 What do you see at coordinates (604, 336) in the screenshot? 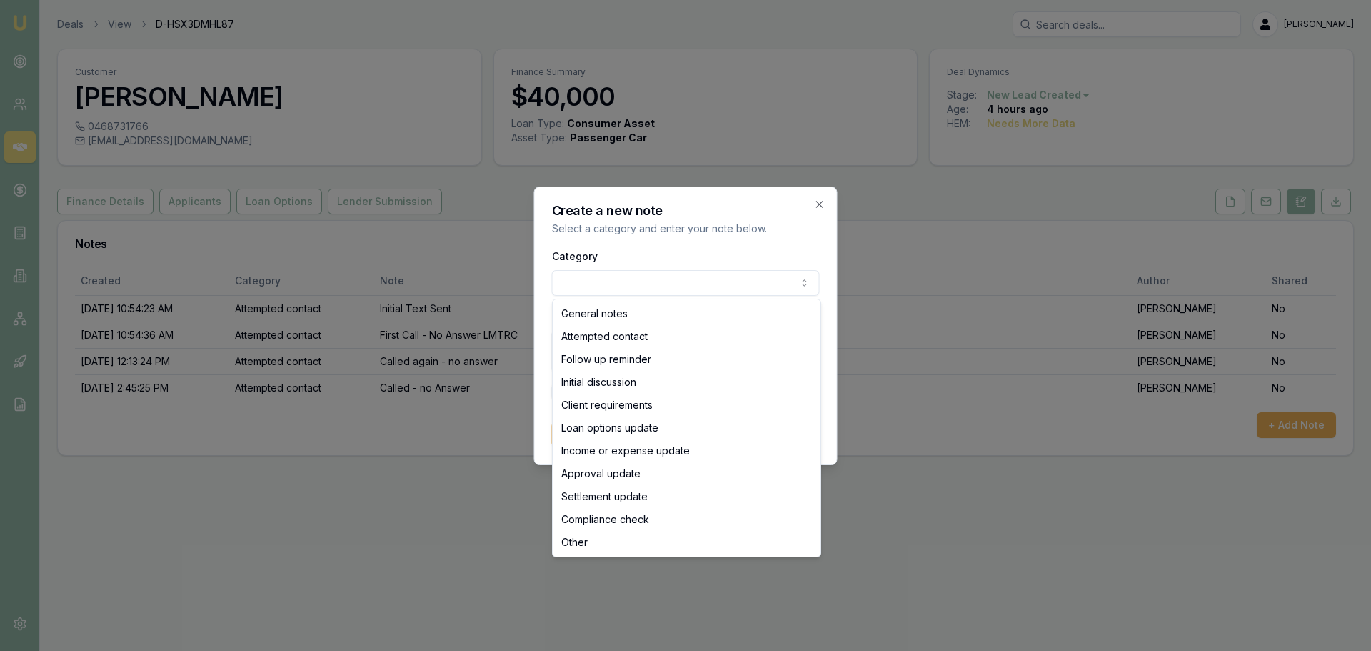
I see `span: Attempted contact` at bounding box center [604, 336].